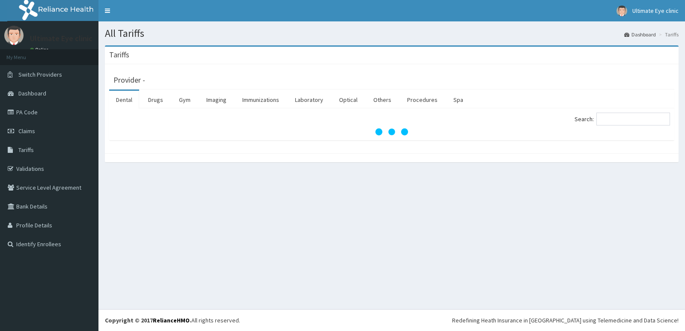  What do you see at coordinates (40, 75) in the screenshot?
I see `span: Switch Providers` at bounding box center [40, 75].